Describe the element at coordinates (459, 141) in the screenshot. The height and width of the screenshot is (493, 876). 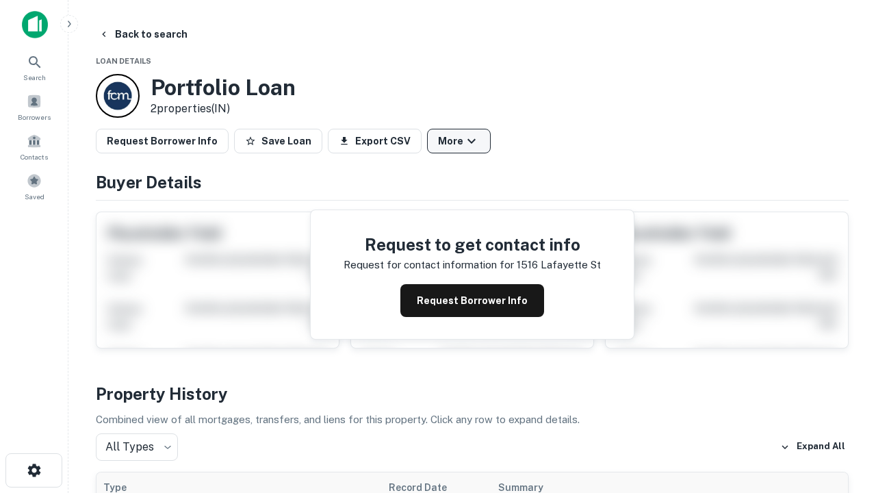
I see `button: More` at that location.